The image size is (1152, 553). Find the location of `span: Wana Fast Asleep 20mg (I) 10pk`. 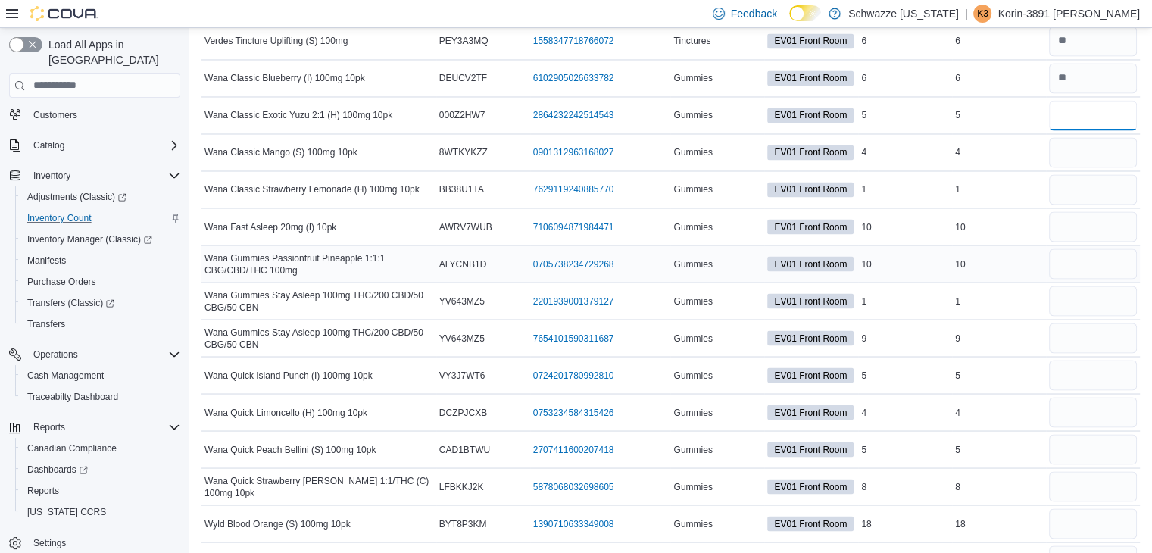

span: Wana Fast Asleep 20mg (I) 10pk is located at coordinates (270, 226).